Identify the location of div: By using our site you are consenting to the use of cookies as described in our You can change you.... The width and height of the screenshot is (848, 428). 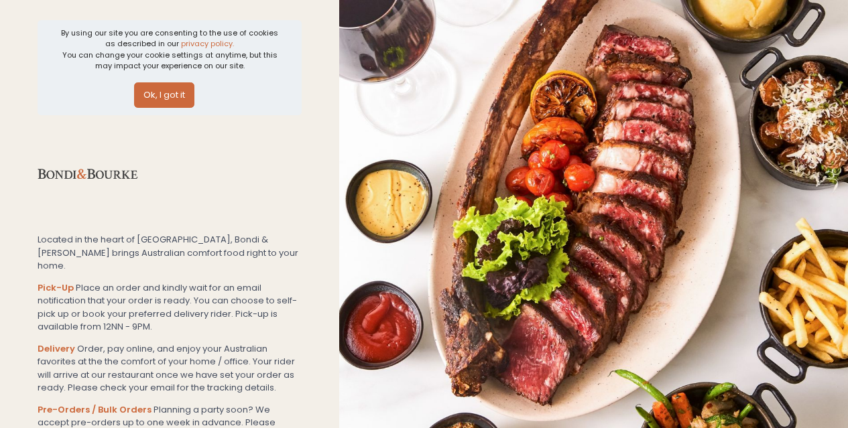
(170, 50).